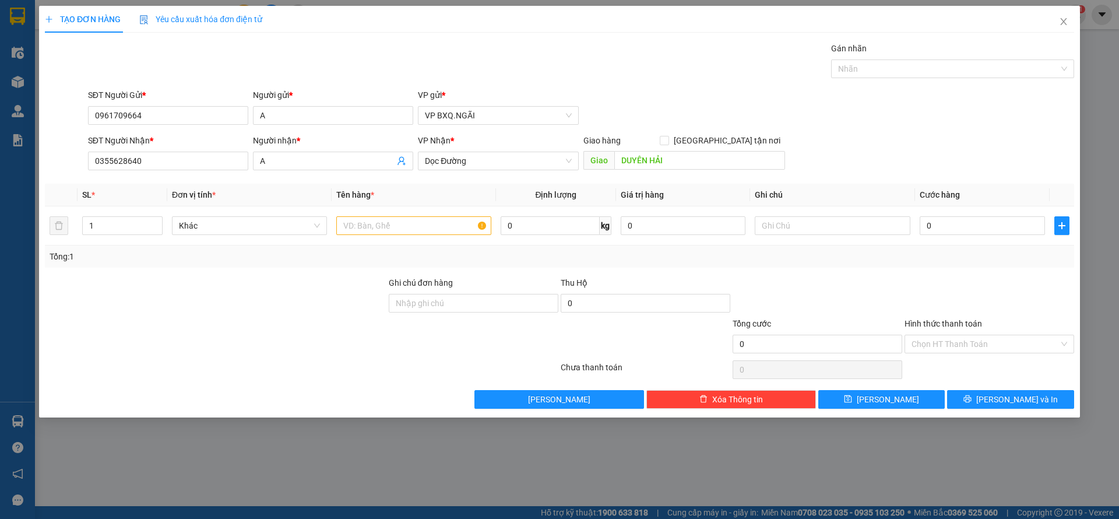 This screenshot has width=1119, height=519. Describe the element at coordinates (249, 226) in the screenshot. I see `span: Khác` at that location.